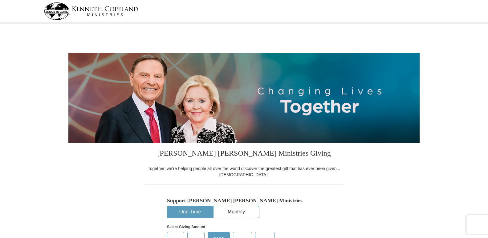 The height and width of the screenshot is (238, 488). I want to click on strong: Select Giving Amount, so click(186, 227).